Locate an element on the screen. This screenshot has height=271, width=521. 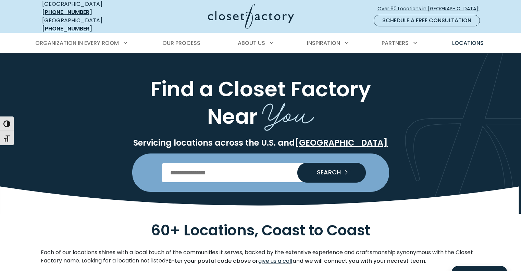
span: Inspiration is located at coordinates (324, 43).